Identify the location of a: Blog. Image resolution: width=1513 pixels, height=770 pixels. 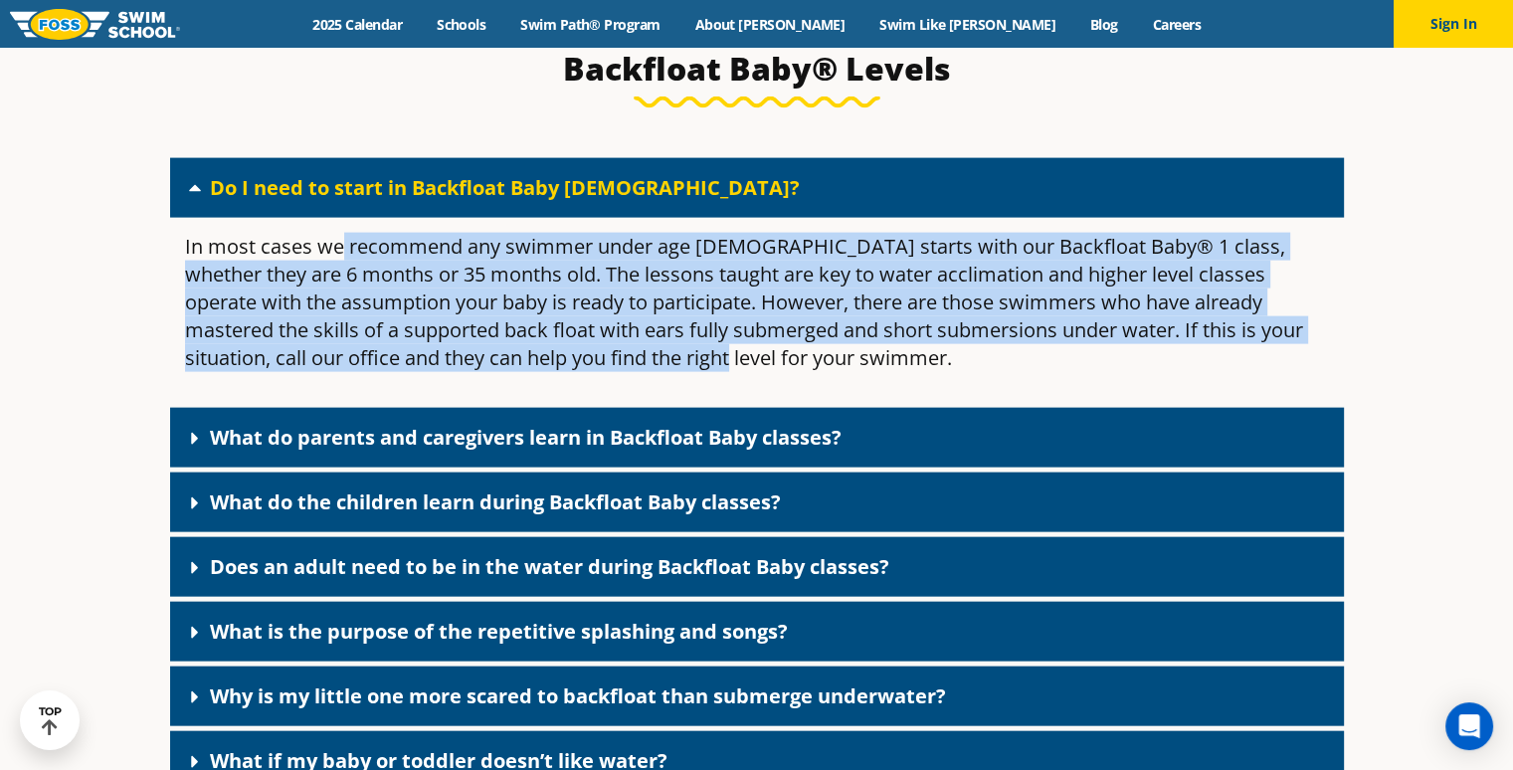
(1104, 24).